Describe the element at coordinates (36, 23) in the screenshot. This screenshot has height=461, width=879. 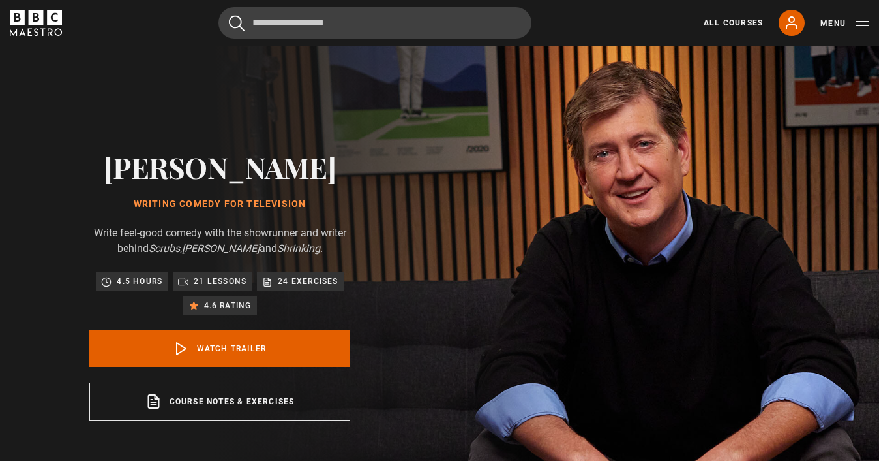
I see `a: BBC Maestro` at that location.